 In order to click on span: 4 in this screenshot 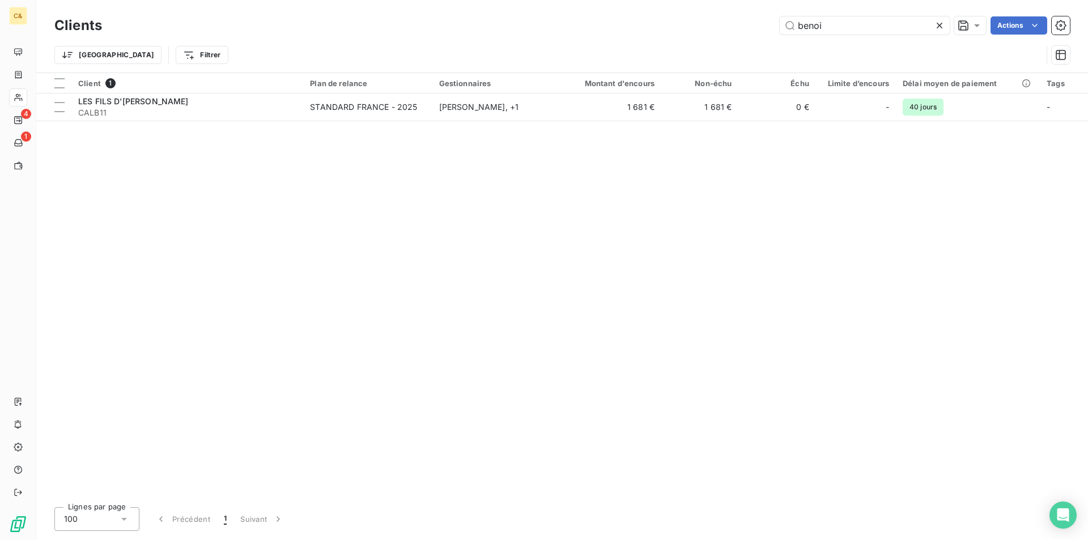, I will do `click(26, 114)`.